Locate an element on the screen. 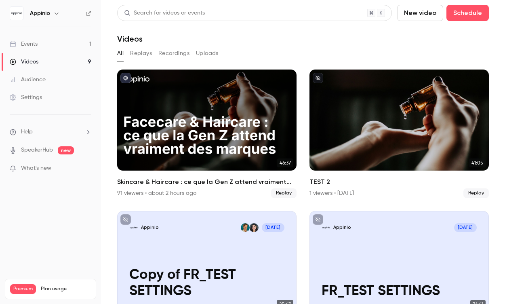 The height and width of the screenshot is (304, 505). span: Plan usage is located at coordinates (66, 289).